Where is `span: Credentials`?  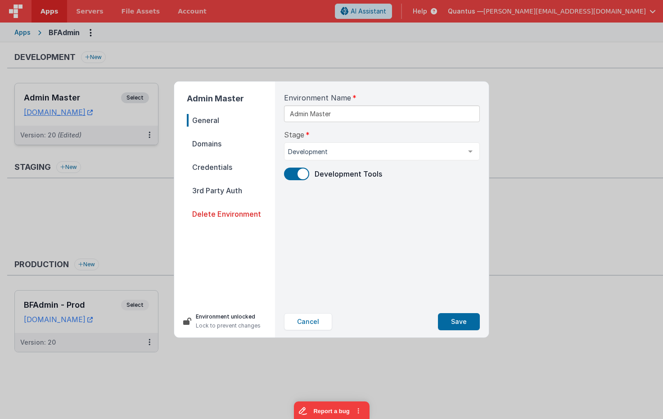 span: Credentials is located at coordinates (231, 167).